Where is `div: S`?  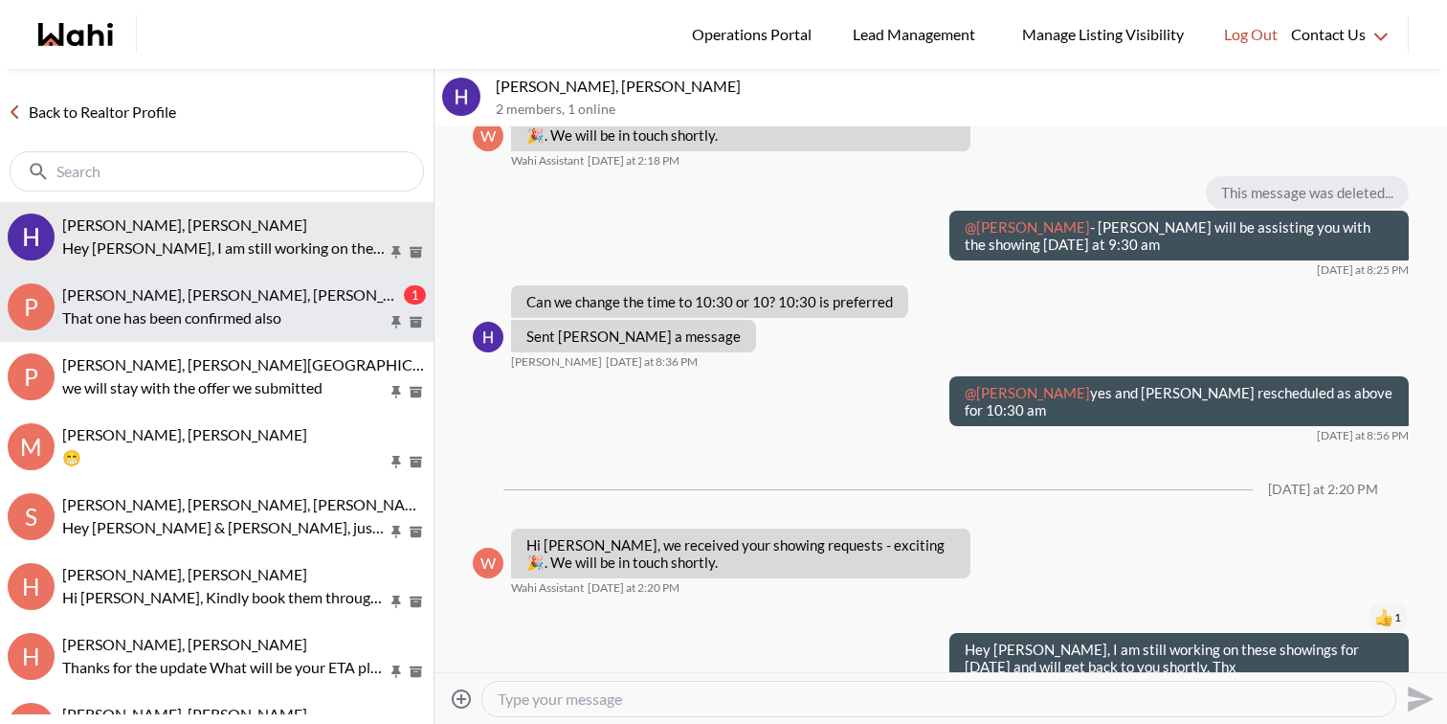
div: S is located at coordinates (31, 516).